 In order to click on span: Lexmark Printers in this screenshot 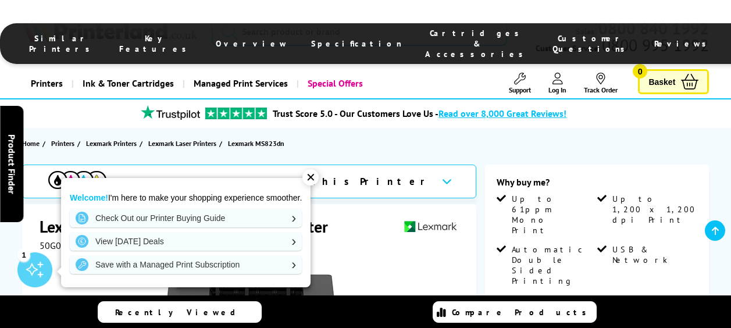, I will do `click(111, 143)`.